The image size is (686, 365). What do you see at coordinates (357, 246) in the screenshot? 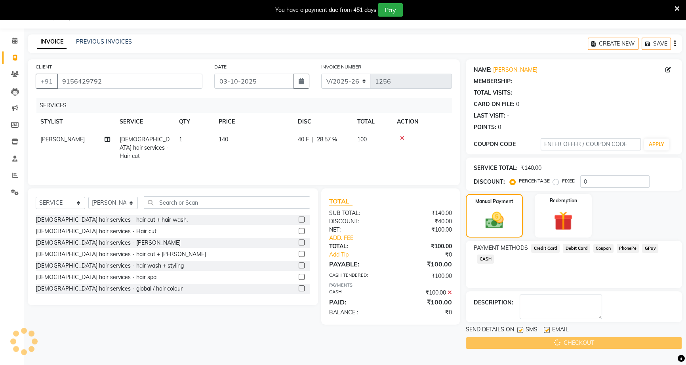
I see `div: TOTAL:` at bounding box center [357, 246].